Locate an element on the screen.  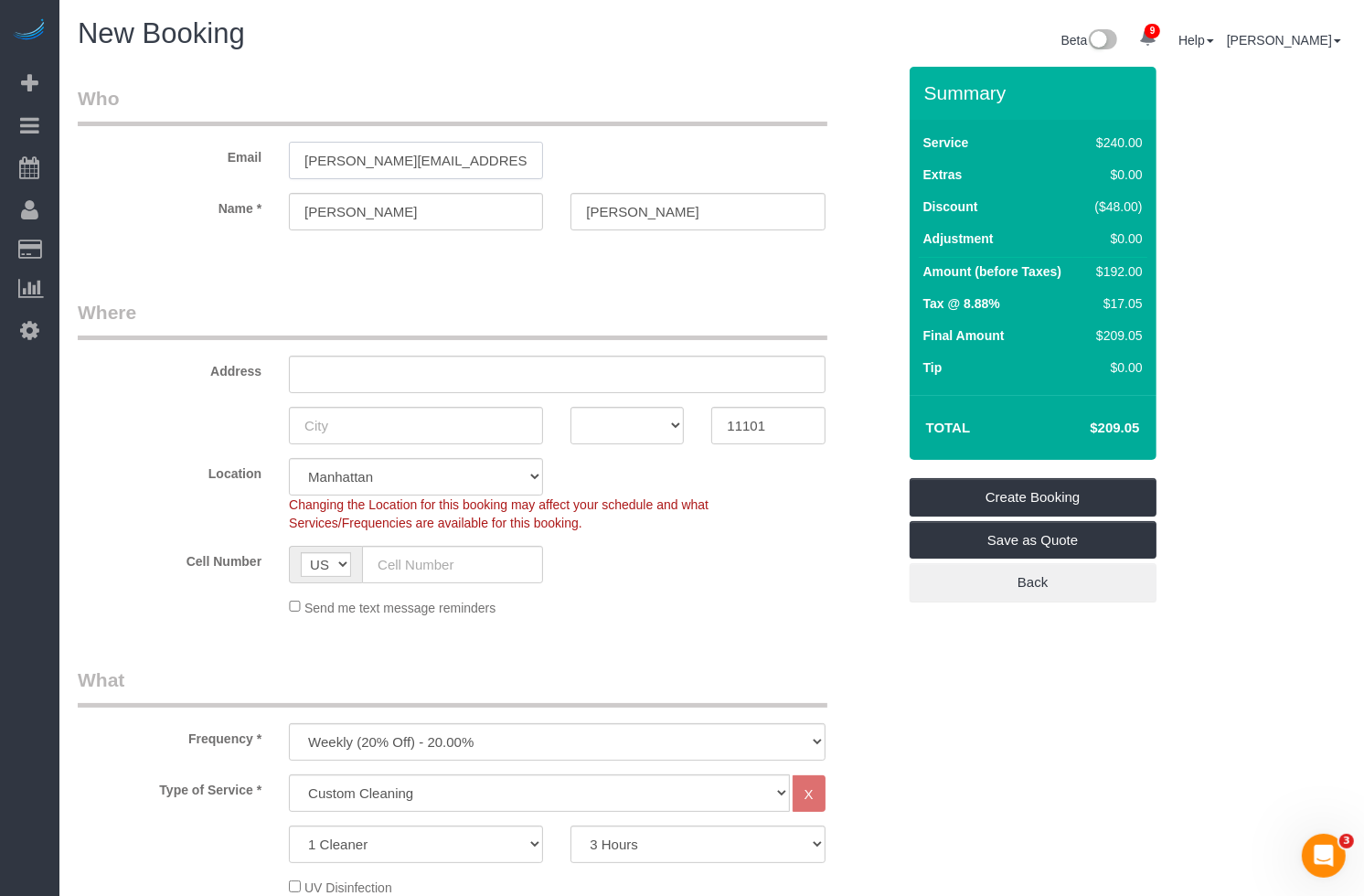
label: Location is located at coordinates (169, 470).